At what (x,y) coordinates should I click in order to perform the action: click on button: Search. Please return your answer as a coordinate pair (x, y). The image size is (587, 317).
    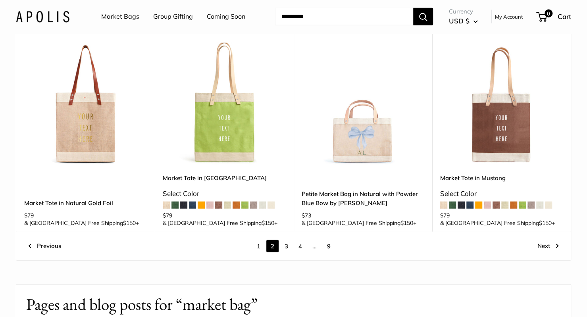
    Looking at the image, I should click on (423, 17).